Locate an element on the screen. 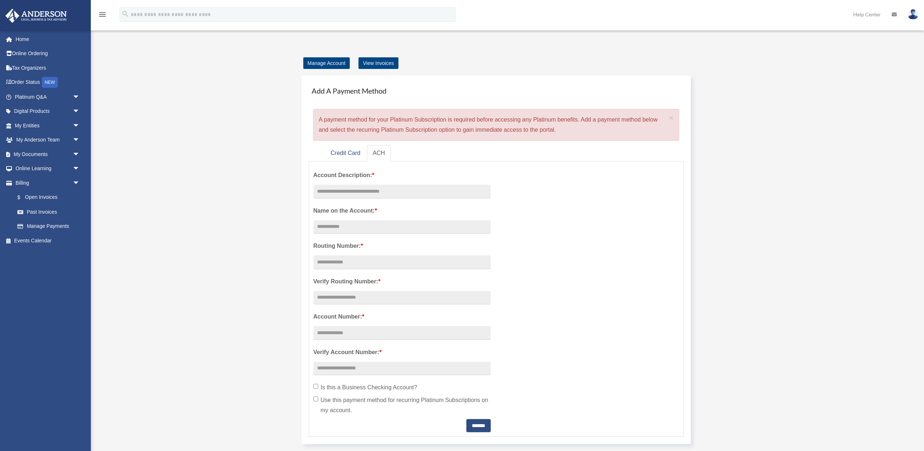 The width and height of the screenshot is (924, 451). label: Verify Account Number: is located at coordinates (402, 353).